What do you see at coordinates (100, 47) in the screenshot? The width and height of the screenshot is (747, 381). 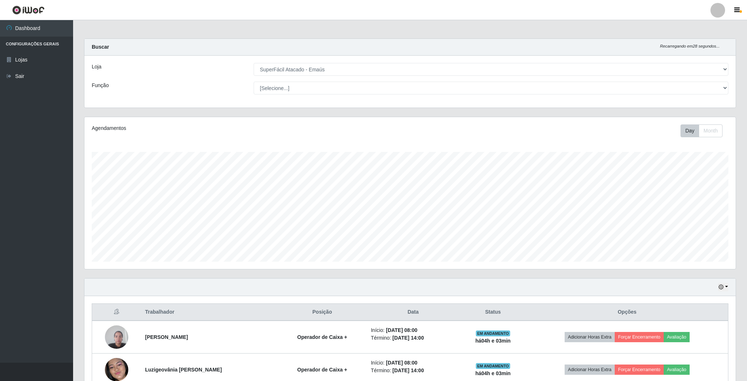 I see `strong: Buscar` at bounding box center [100, 47].